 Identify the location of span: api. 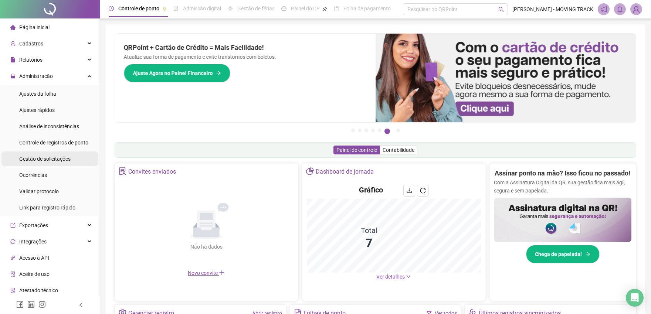
(13, 258).